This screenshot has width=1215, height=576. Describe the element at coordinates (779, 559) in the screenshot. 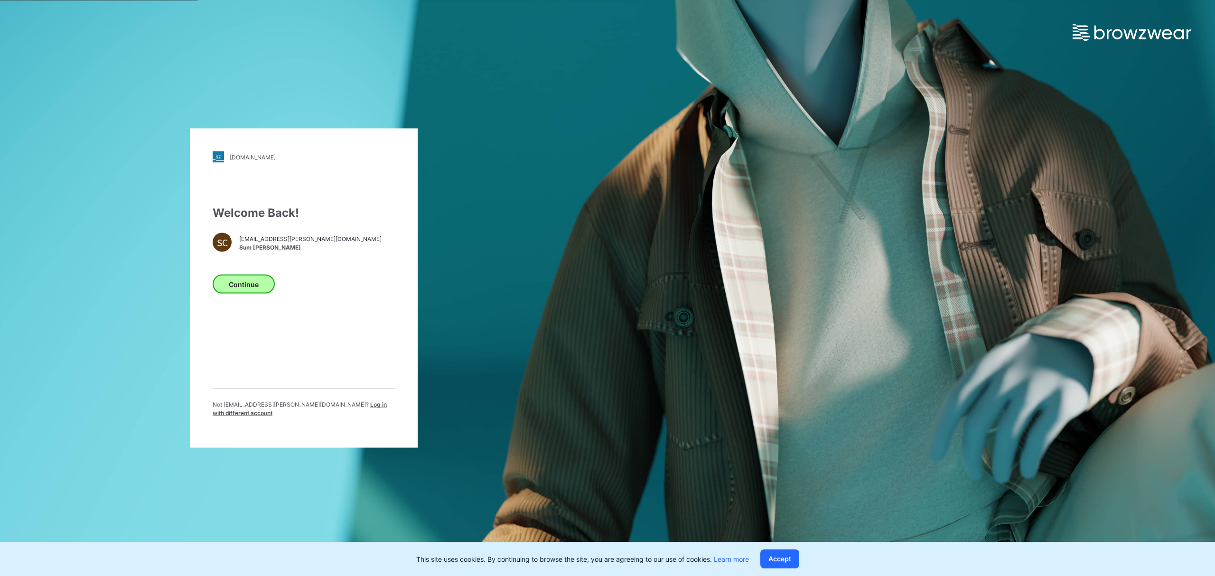

I see `button: Accept` at that location.